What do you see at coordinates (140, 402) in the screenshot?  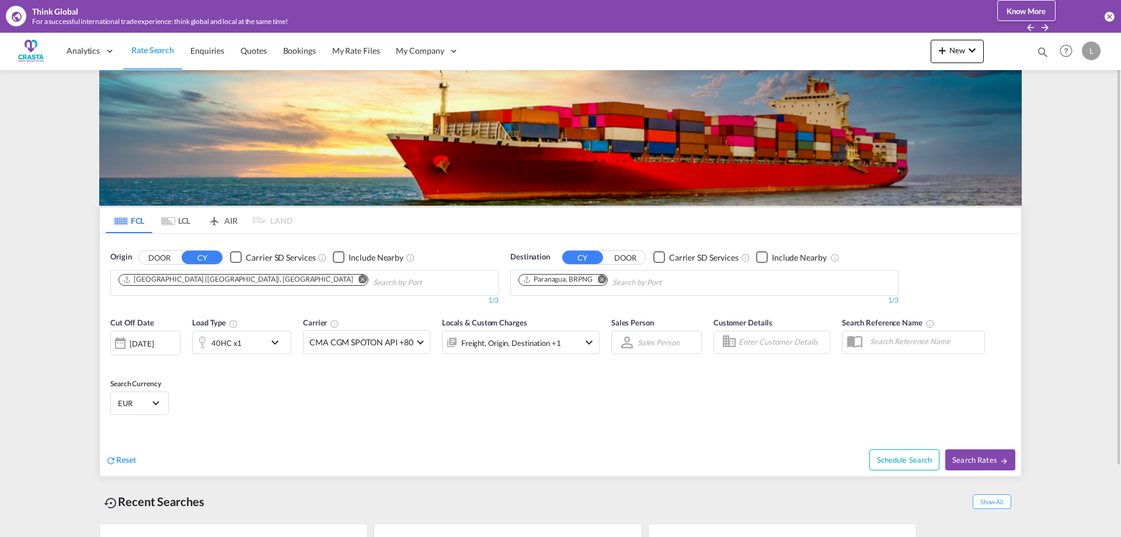 I see `md-select: Select Currency: € EUREuro` at bounding box center [140, 402].